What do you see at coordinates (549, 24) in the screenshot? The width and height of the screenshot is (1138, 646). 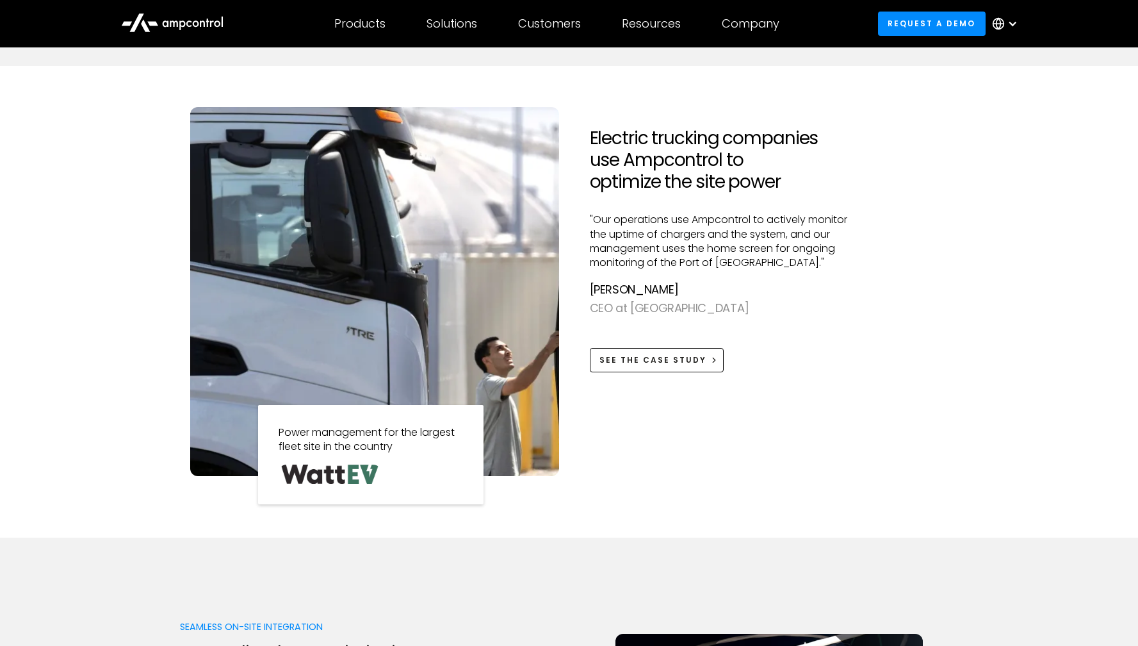 I see `div: Customers` at bounding box center [549, 24].